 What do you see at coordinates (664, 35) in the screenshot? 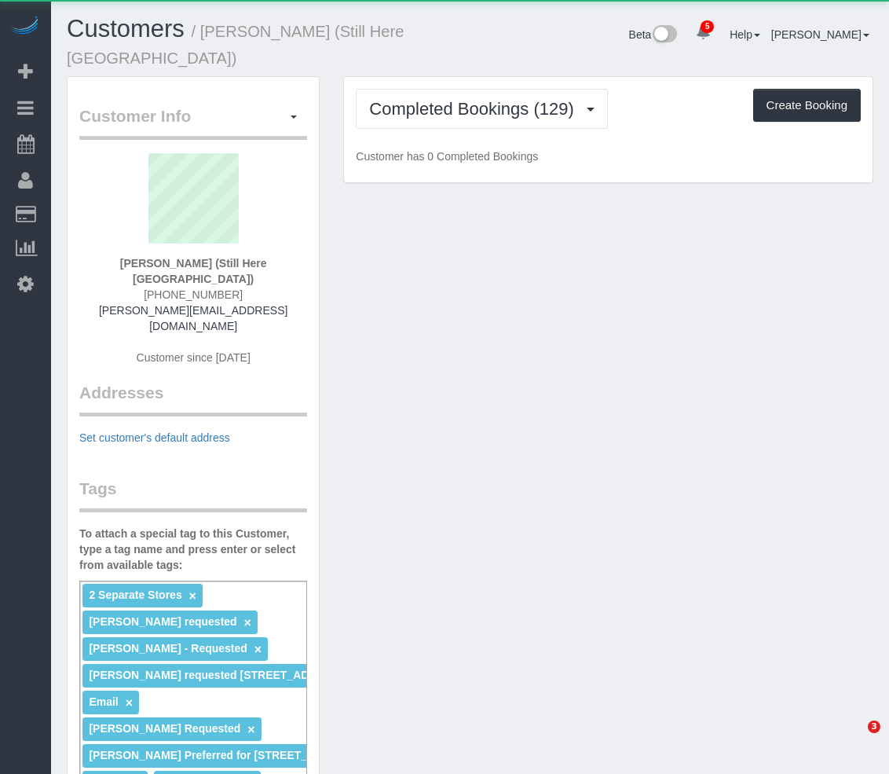
I see `img: New interface` at bounding box center [664, 35].